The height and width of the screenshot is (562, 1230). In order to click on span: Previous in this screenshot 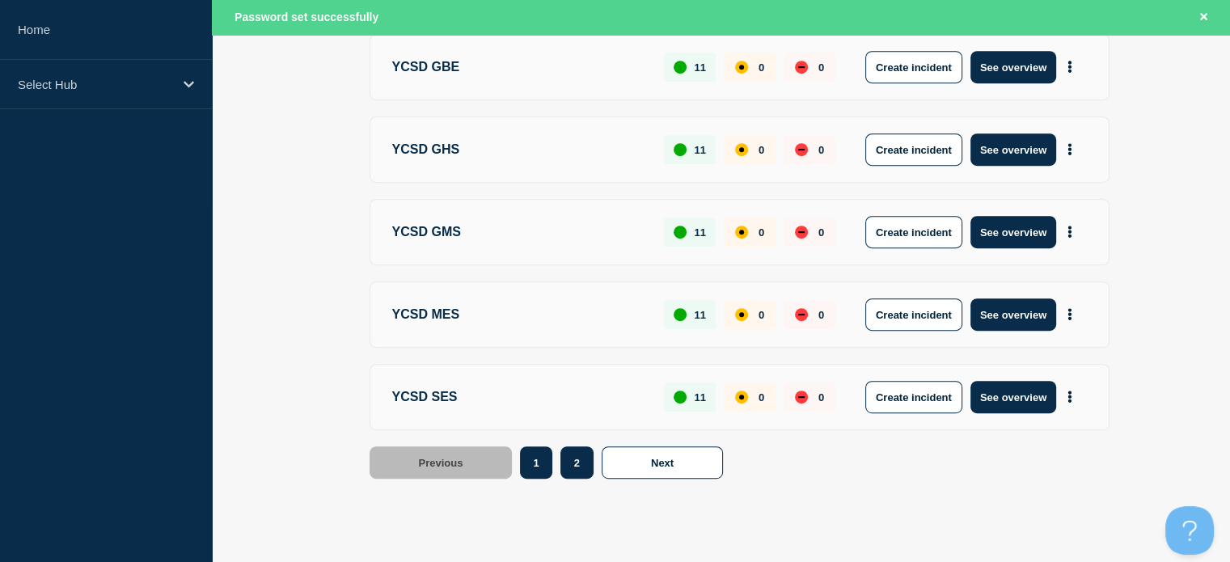, I will do `click(441, 463)`.